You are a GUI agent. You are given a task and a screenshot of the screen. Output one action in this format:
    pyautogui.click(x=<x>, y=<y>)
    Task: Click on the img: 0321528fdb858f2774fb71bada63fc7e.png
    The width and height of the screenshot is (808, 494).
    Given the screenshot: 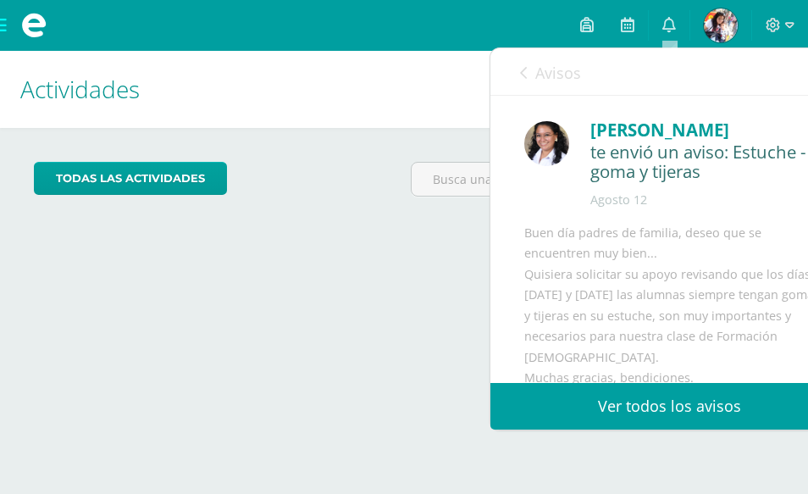 What is the action you would take?
    pyautogui.click(x=721, y=25)
    